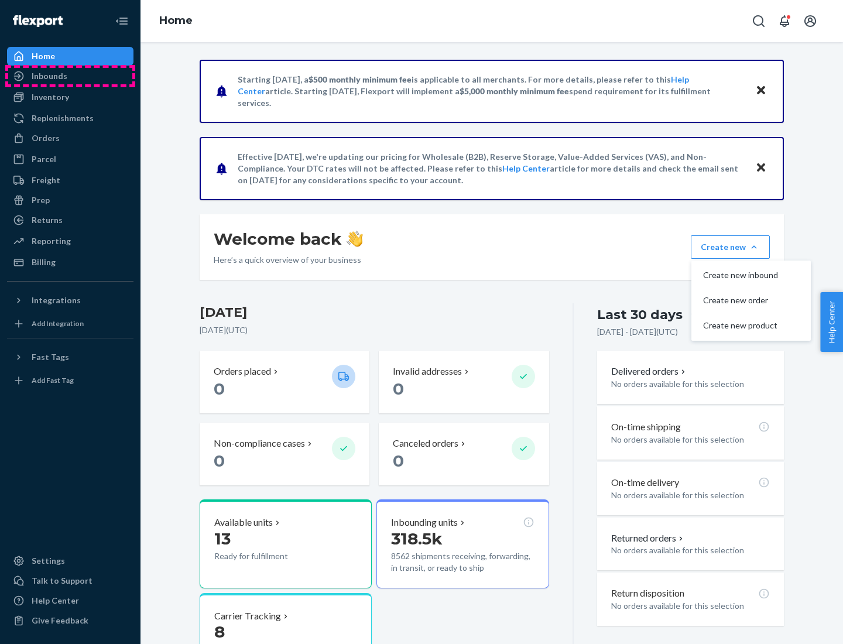 The height and width of the screenshot is (644, 843). I want to click on p: Returned orders, so click(648, 538).